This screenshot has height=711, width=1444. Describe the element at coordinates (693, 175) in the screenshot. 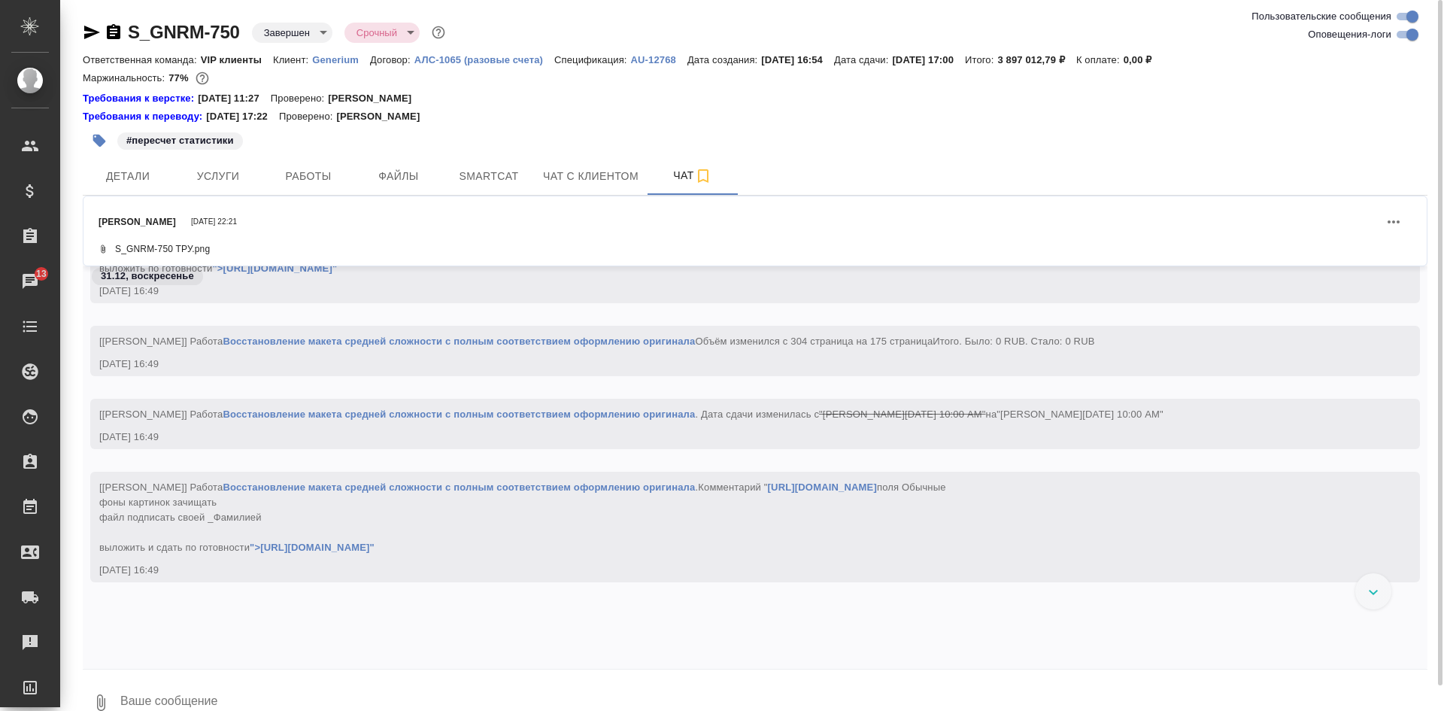

I see `span: Чат` at that location.